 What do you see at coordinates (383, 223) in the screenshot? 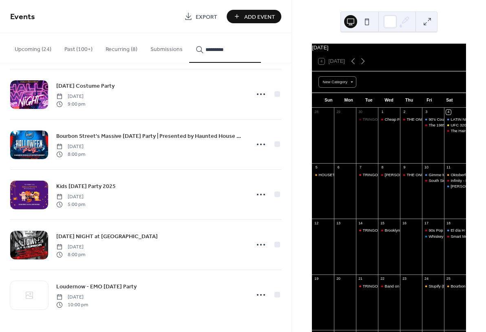
I see `div: 15` at bounding box center [383, 223].